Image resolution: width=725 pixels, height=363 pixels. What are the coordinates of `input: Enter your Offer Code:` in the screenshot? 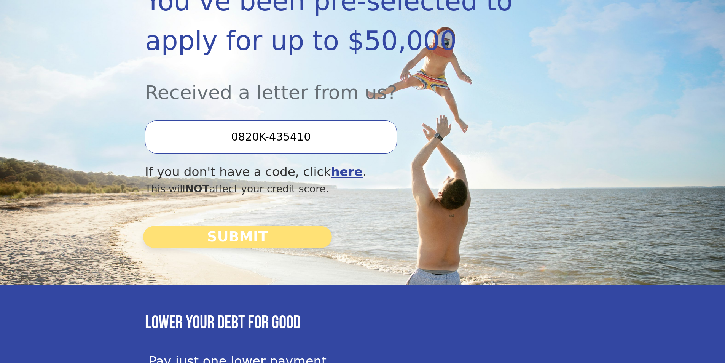 It's located at (271, 137).